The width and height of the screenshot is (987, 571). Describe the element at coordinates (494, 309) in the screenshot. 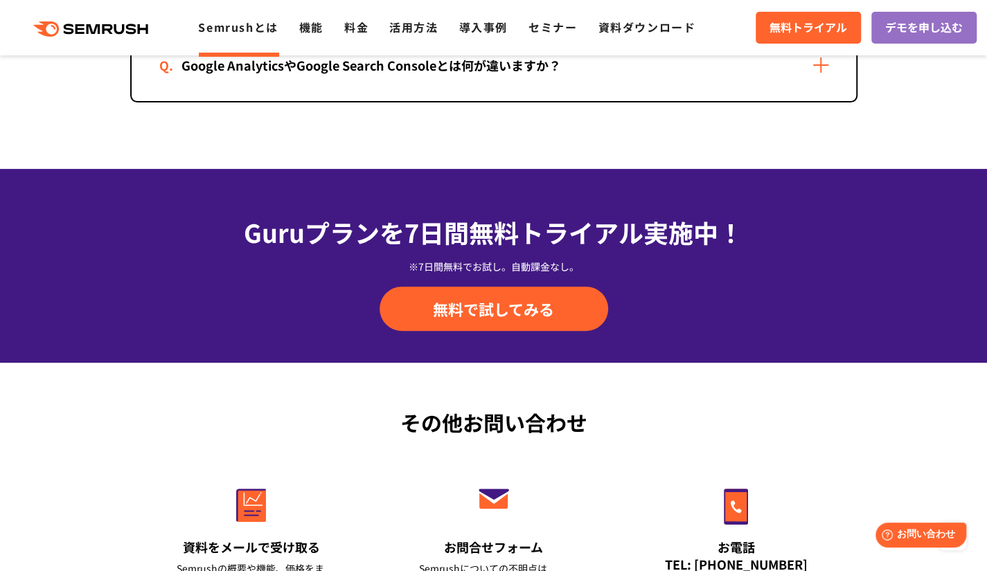

I see `a: 無料で試してみる` at that location.